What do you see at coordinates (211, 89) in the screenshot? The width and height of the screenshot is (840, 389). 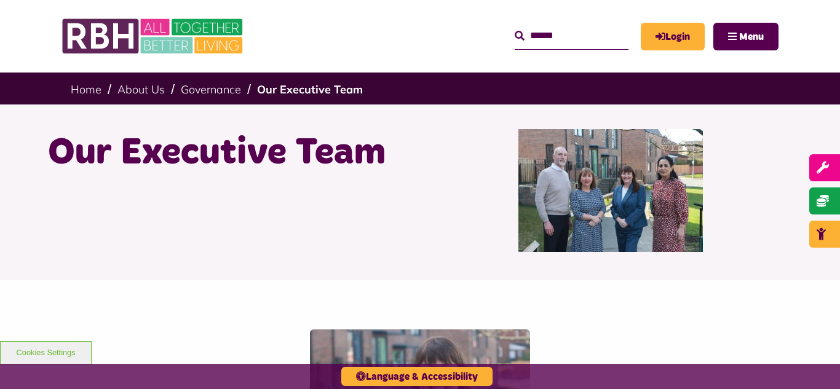 I see `a: Governance` at bounding box center [211, 89].